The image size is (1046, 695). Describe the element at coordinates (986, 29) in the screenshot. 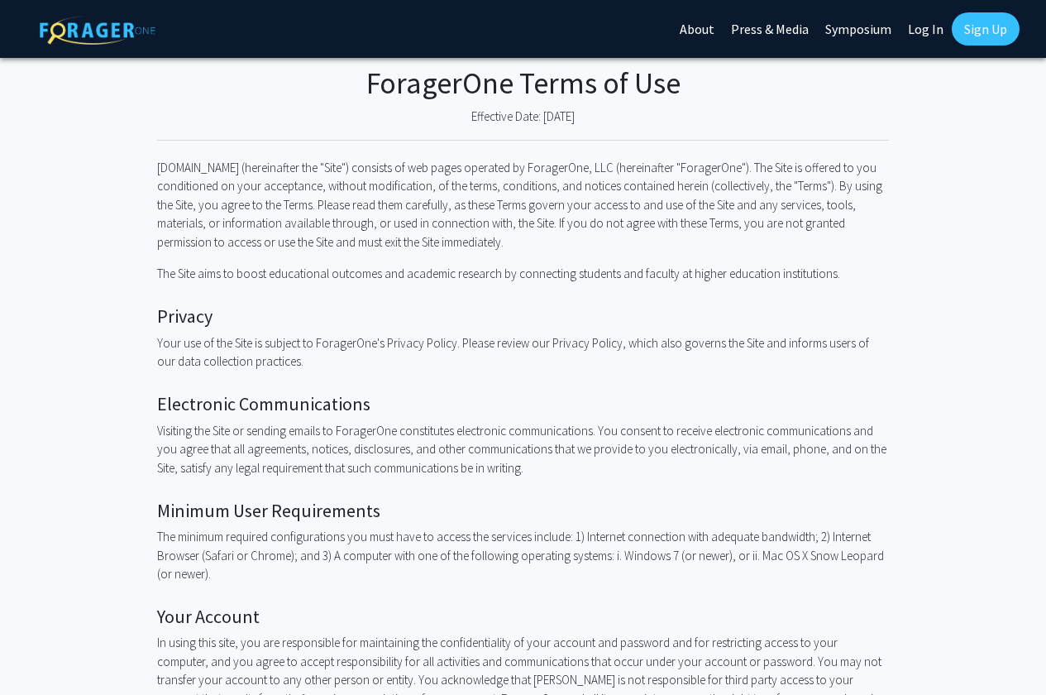

I see `a: Sign Up` at that location.